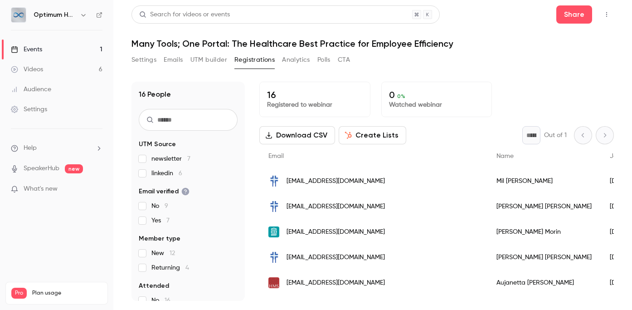  I want to click on p: 16, so click(315, 95).